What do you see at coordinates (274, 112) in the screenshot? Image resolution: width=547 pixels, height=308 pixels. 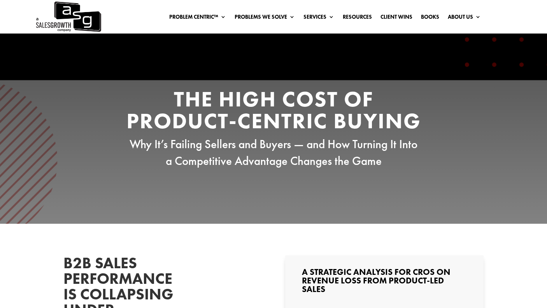 I see `h2: The High Cost of Product-Centric Buying` at bounding box center [274, 112].